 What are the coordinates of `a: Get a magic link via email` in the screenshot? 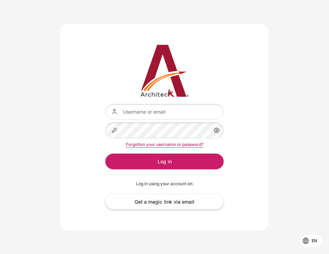 It's located at (164, 201).